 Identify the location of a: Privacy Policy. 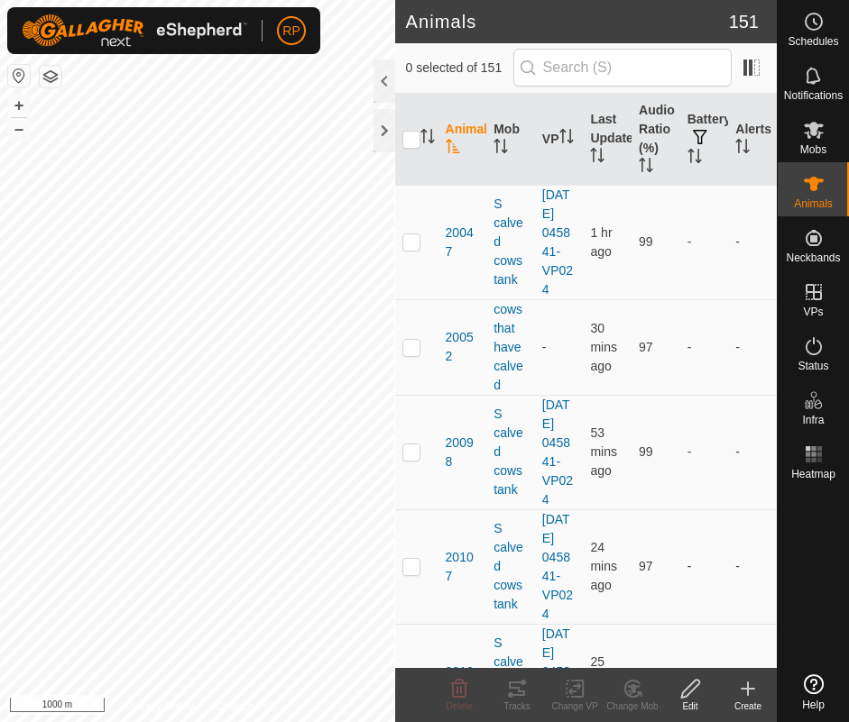
(160, 707).